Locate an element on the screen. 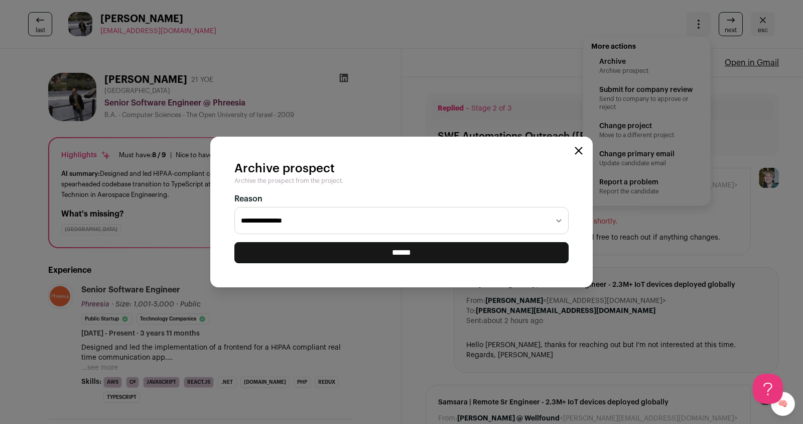 This screenshot has height=424, width=803. span: Archive the prospect from the project. is located at coordinates (289, 181).